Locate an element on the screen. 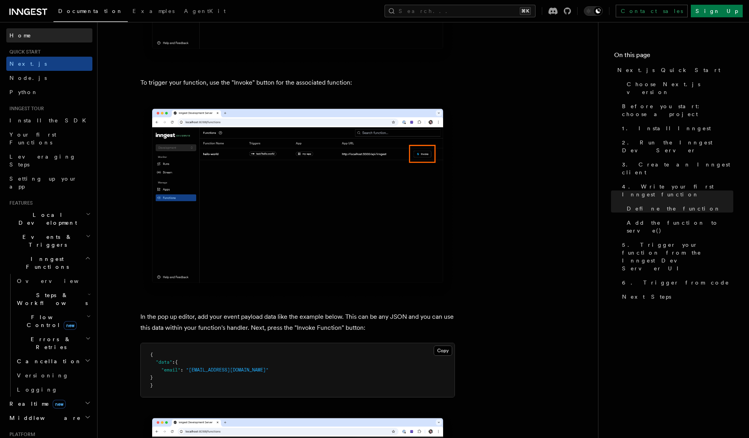  span: Inngest Functions is located at coordinates (46, 263).